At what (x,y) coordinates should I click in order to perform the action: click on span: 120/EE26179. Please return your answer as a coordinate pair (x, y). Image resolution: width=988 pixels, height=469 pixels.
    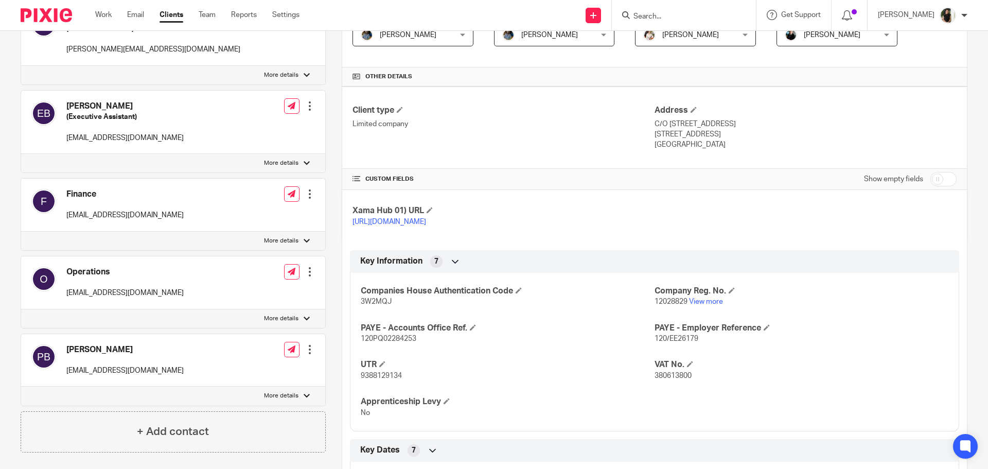
    Looking at the image, I should click on (676, 338).